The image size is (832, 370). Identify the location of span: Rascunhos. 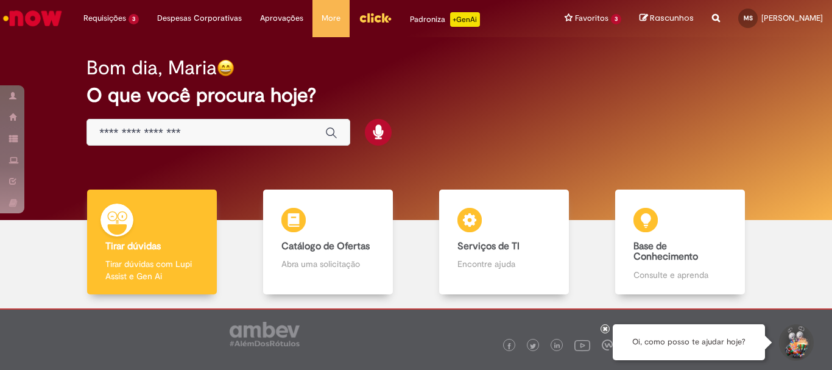
(672, 18).